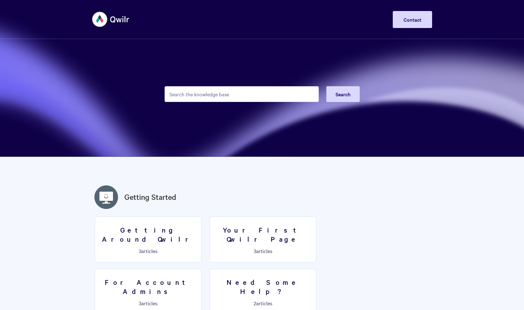 The height and width of the screenshot is (310, 524). I want to click on h3: Your First Qwilr Page, so click(263, 234).